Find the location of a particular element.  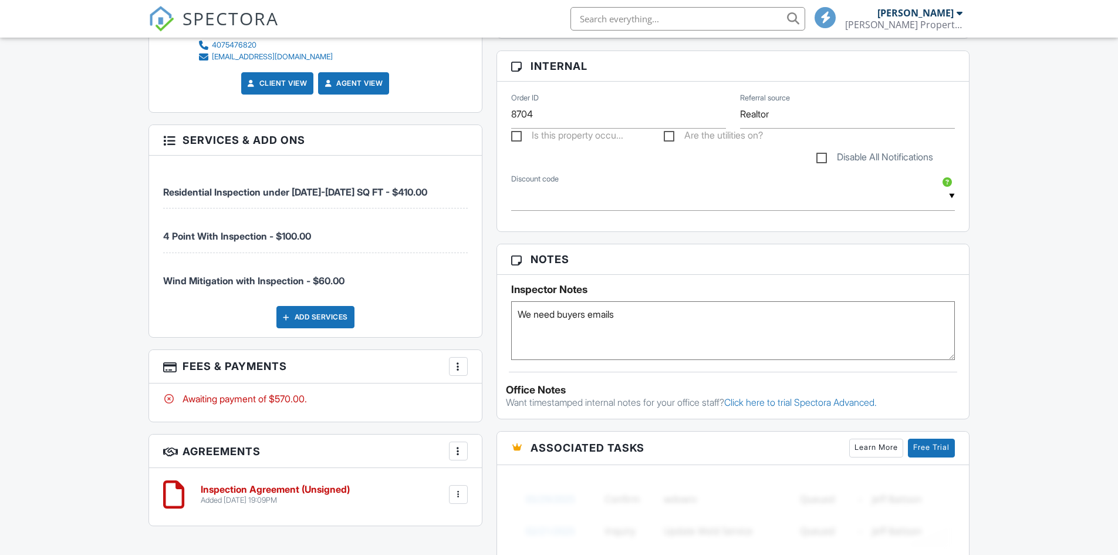

img: The Best Home Inspection Software - Spectora is located at coordinates (161, 19).